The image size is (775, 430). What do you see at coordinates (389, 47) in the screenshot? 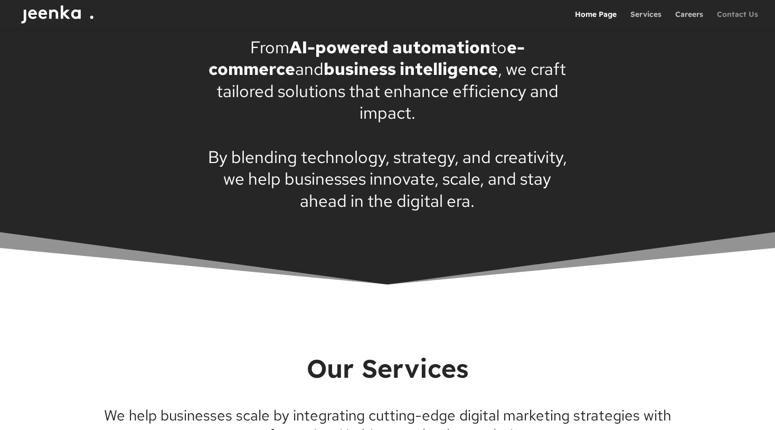
I see `strong: AI-powered automation` at bounding box center [389, 47].